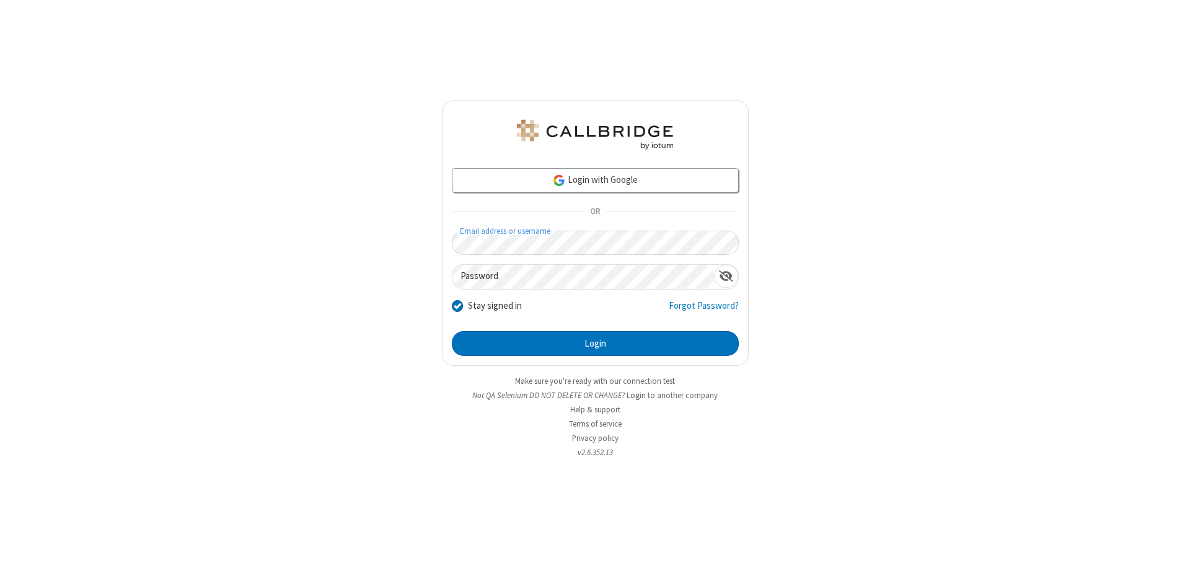  What do you see at coordinates (595, 180) in the screenshot?
I see `a: Login with Google` at bounding box center [595, 180].